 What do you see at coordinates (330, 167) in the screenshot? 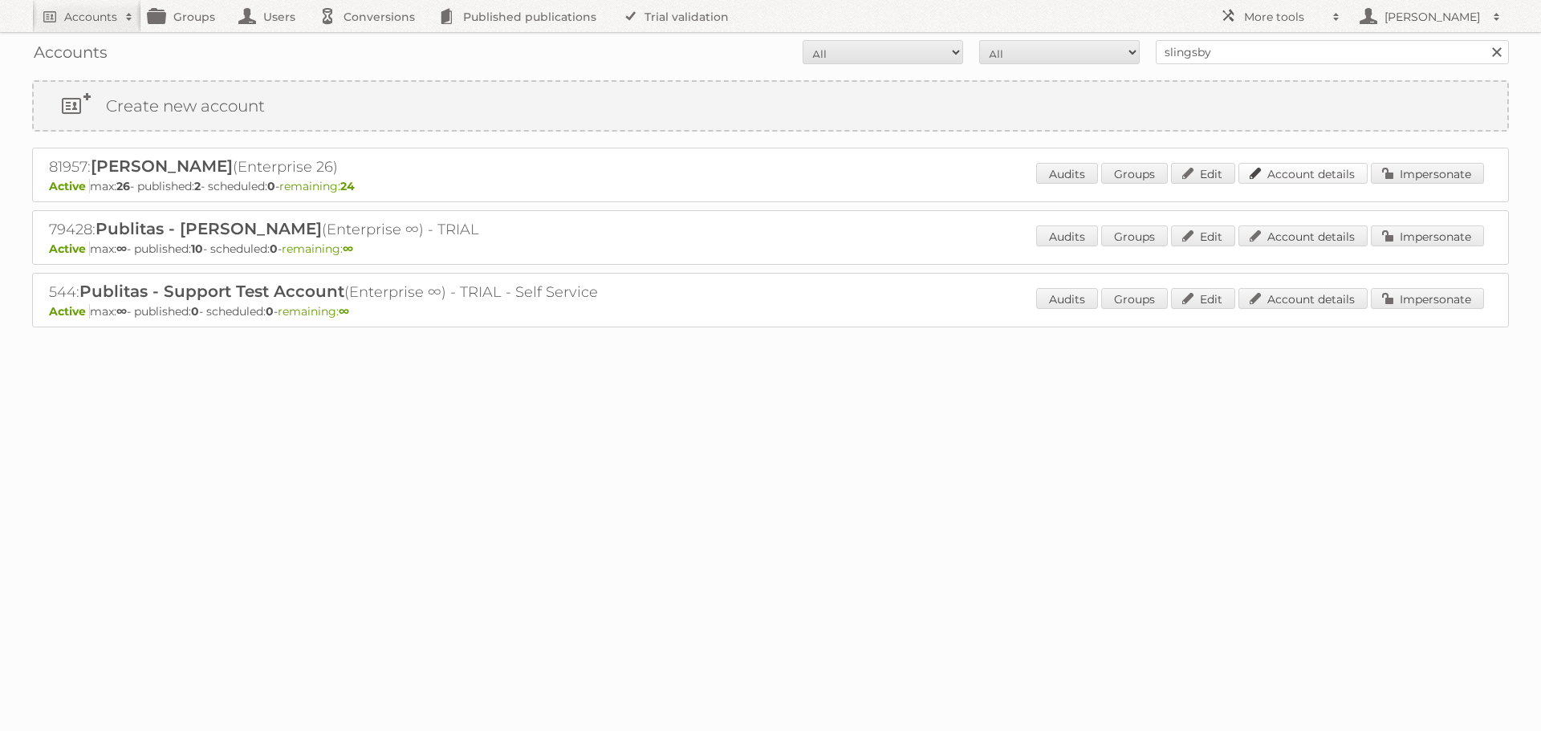
I see `h2: 81957: (Enterprise 26)` at bounding box center [330, 167].